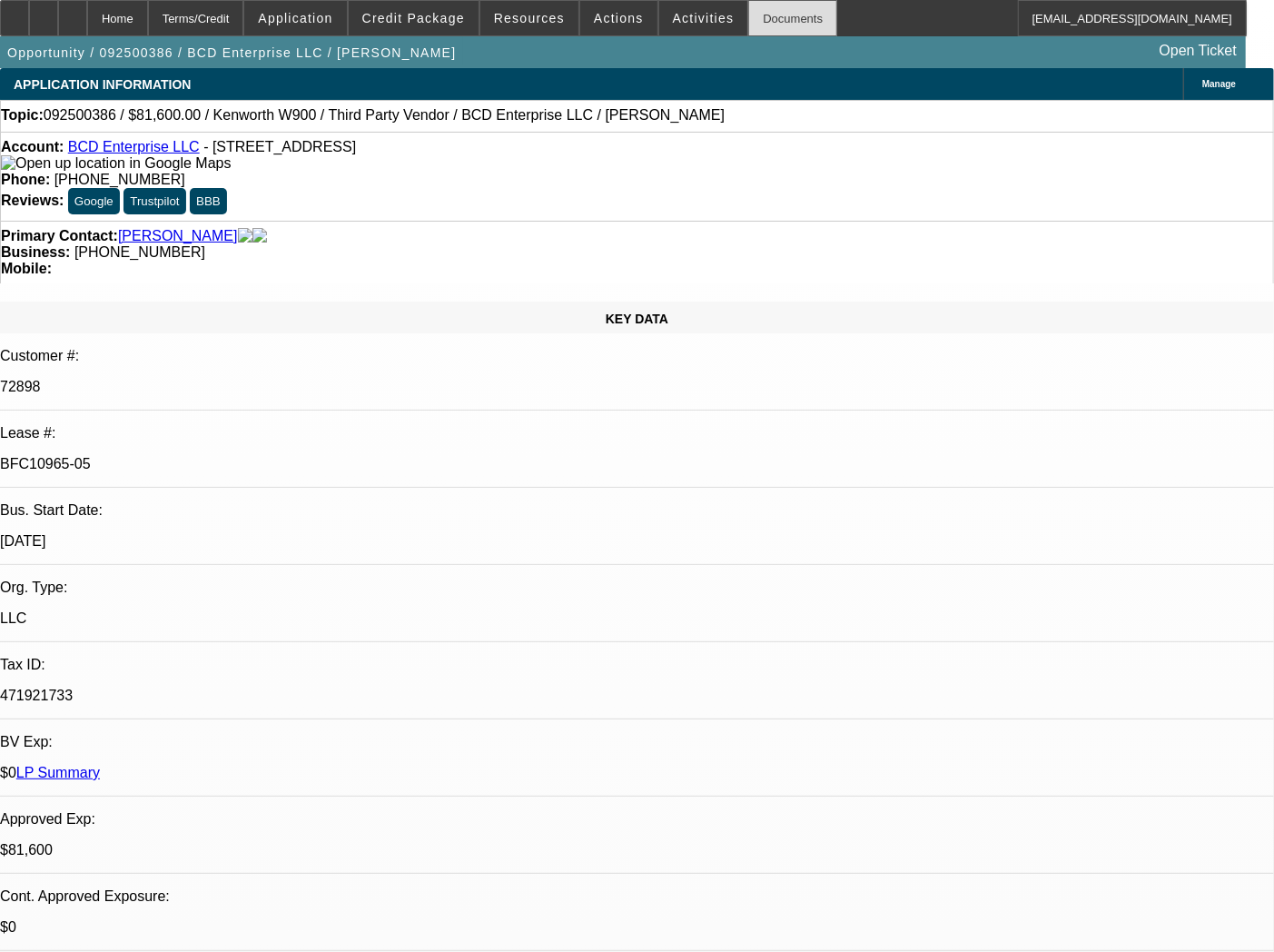 The width and height of the screenshot is (1274, 952). What do you see at coordinates (93, 200) in the screenshot?
I see `button: Google` at bounding box center [93, 200].